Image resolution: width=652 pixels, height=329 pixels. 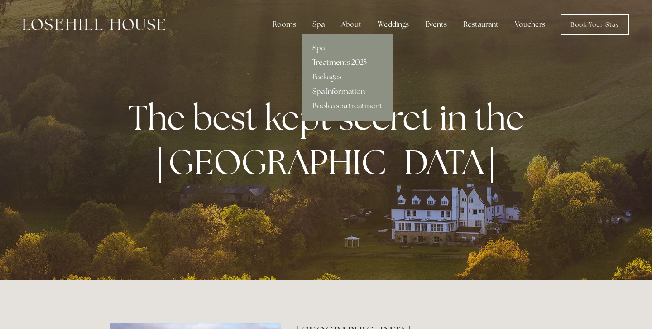 I want to click on a: Spa Information, so click(x=347, y=91).